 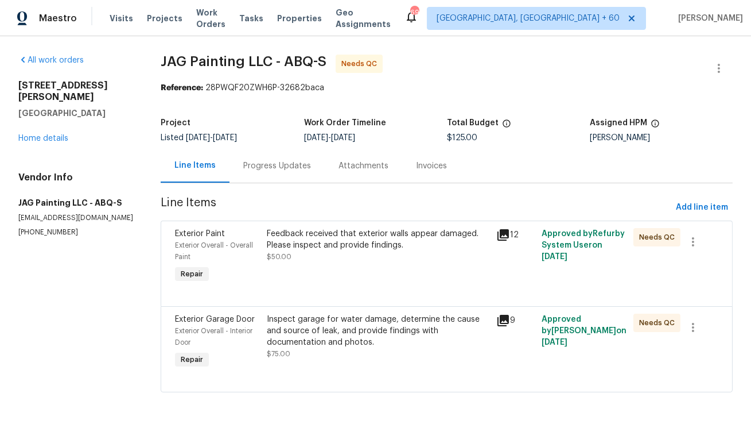 I want to click on h5: Assigned HPM, so click(x=619, y=123).